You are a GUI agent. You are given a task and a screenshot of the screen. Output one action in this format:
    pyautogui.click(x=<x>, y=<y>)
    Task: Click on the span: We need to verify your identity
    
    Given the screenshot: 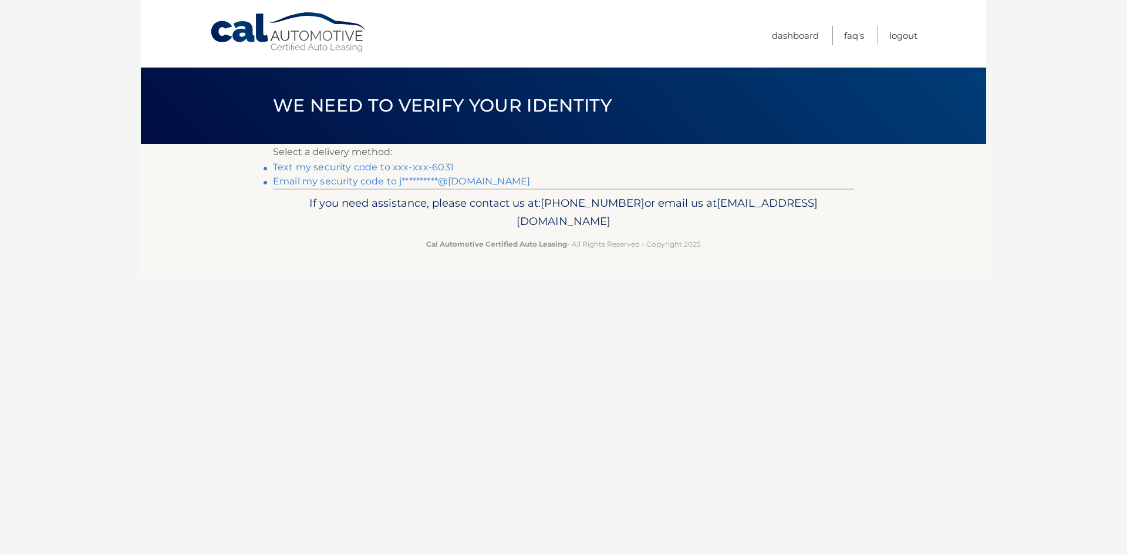 What is the action you would take?
    pyautogui.click(x=442, y=105)
    